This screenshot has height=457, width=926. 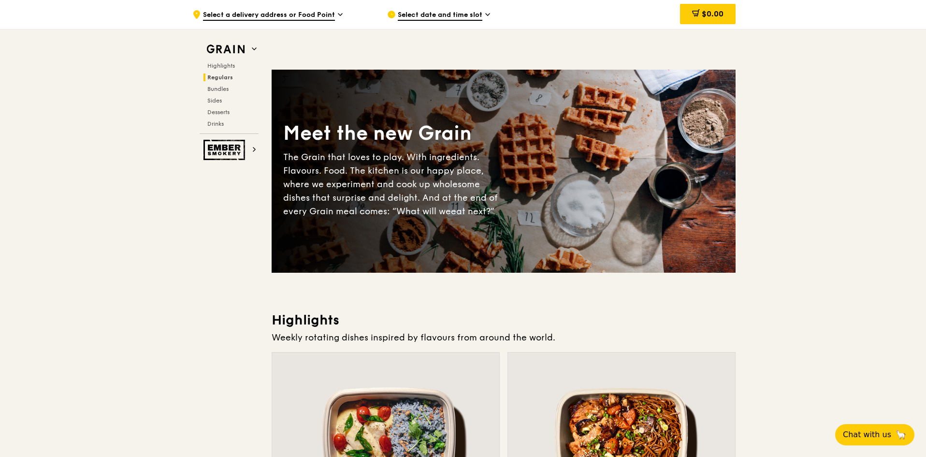 I want to click on div: The Grain that loves to play. With ingredients. Flavours. Food. The kitchen is our happy place, w..., so click(x=393, y=184).